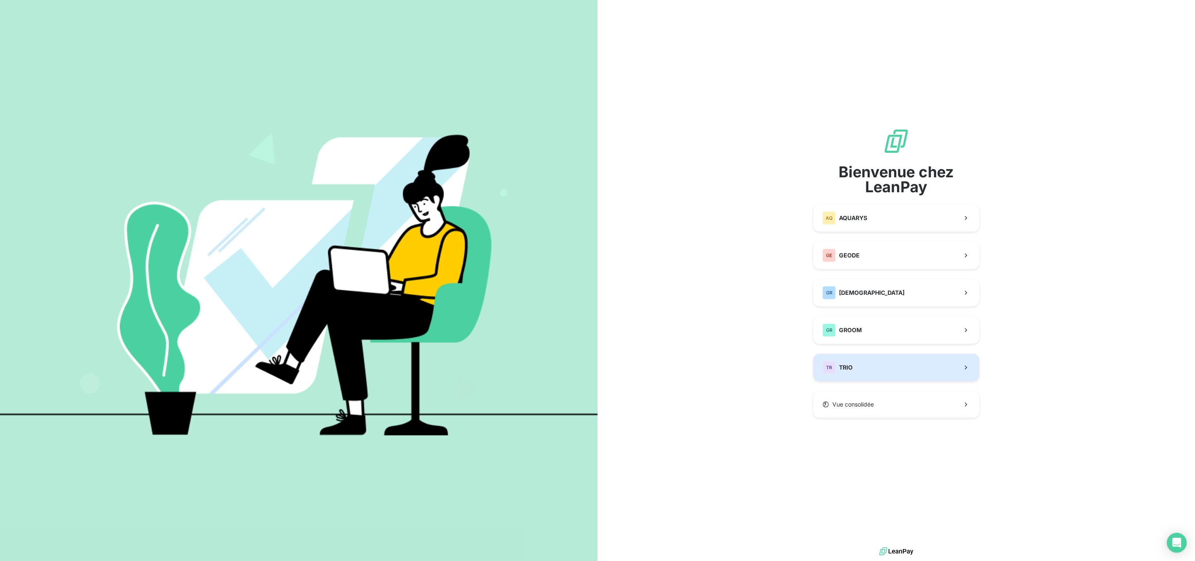 This screenshot has height=561, width=1195. What do you see at coordinates (897, 179) in the screenshot?
I see `span: Bienvenue chez LeanPay` at bounding box center [897, 179].